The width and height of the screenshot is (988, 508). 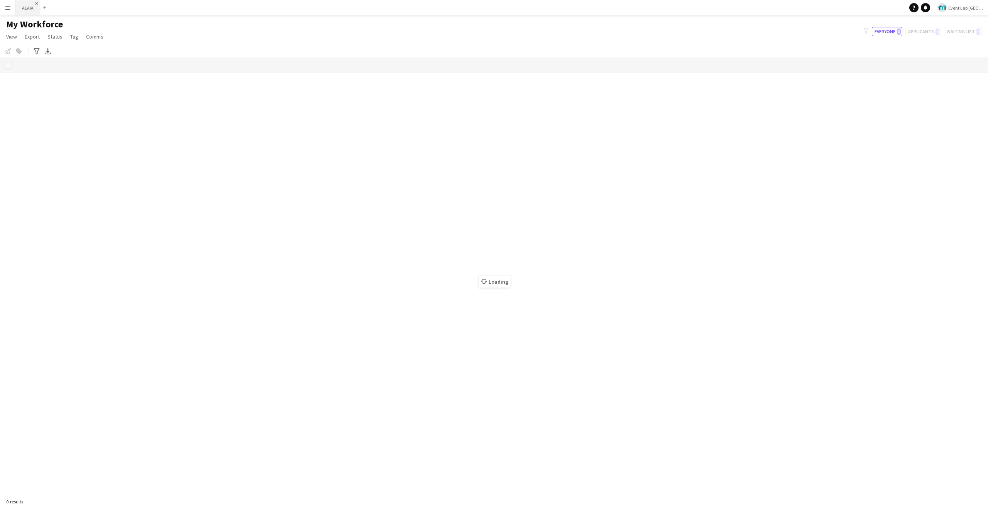 I want to click on span: Status, so click(x=55, y=37).